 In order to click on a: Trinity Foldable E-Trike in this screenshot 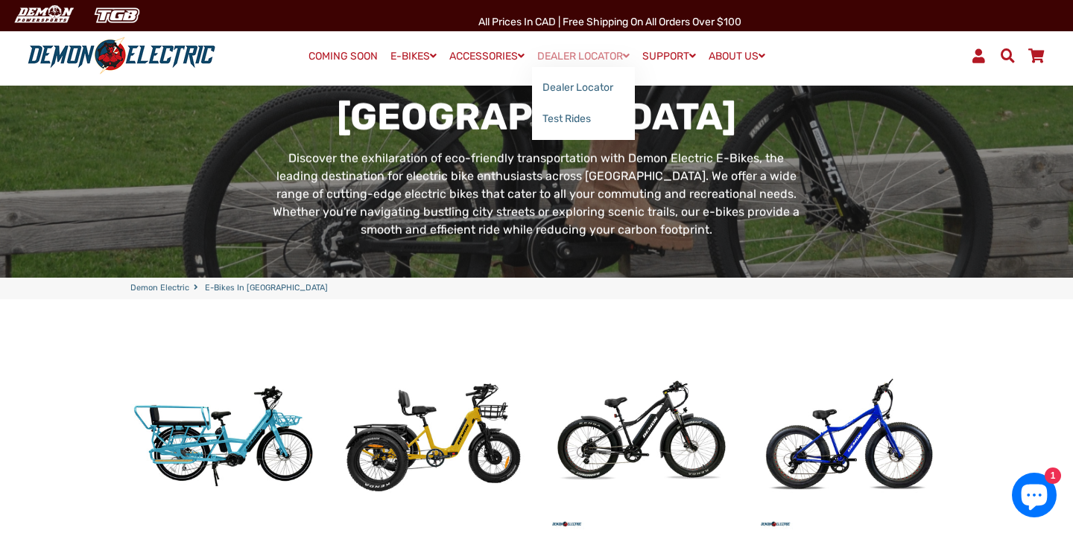, I will do `click(432, 437)`.